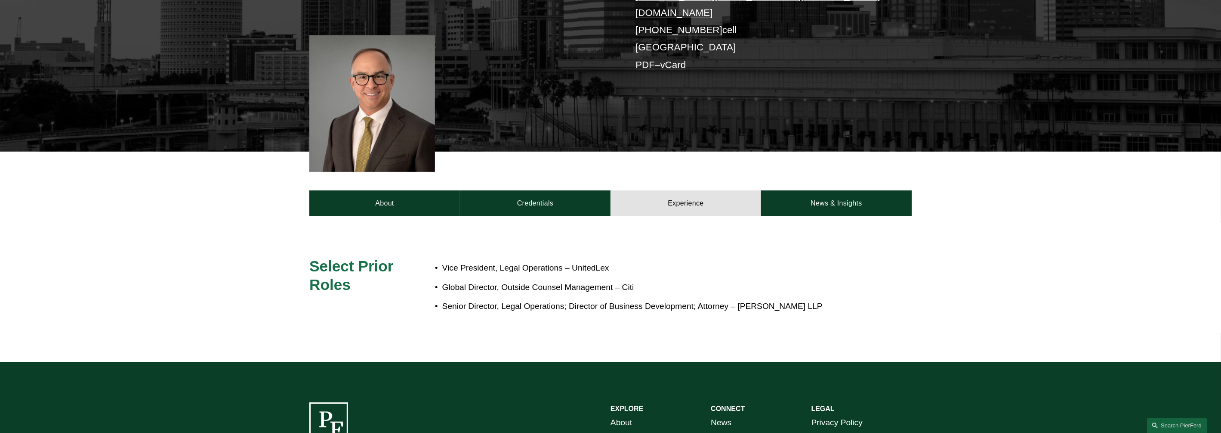 This screenshot has width=1221, height=433. What do you see at coordinates (640, 268) in the screenshot?
I see `p: Vice President, Legal Operations – UnitedLex` at bounding box center [640, 268].